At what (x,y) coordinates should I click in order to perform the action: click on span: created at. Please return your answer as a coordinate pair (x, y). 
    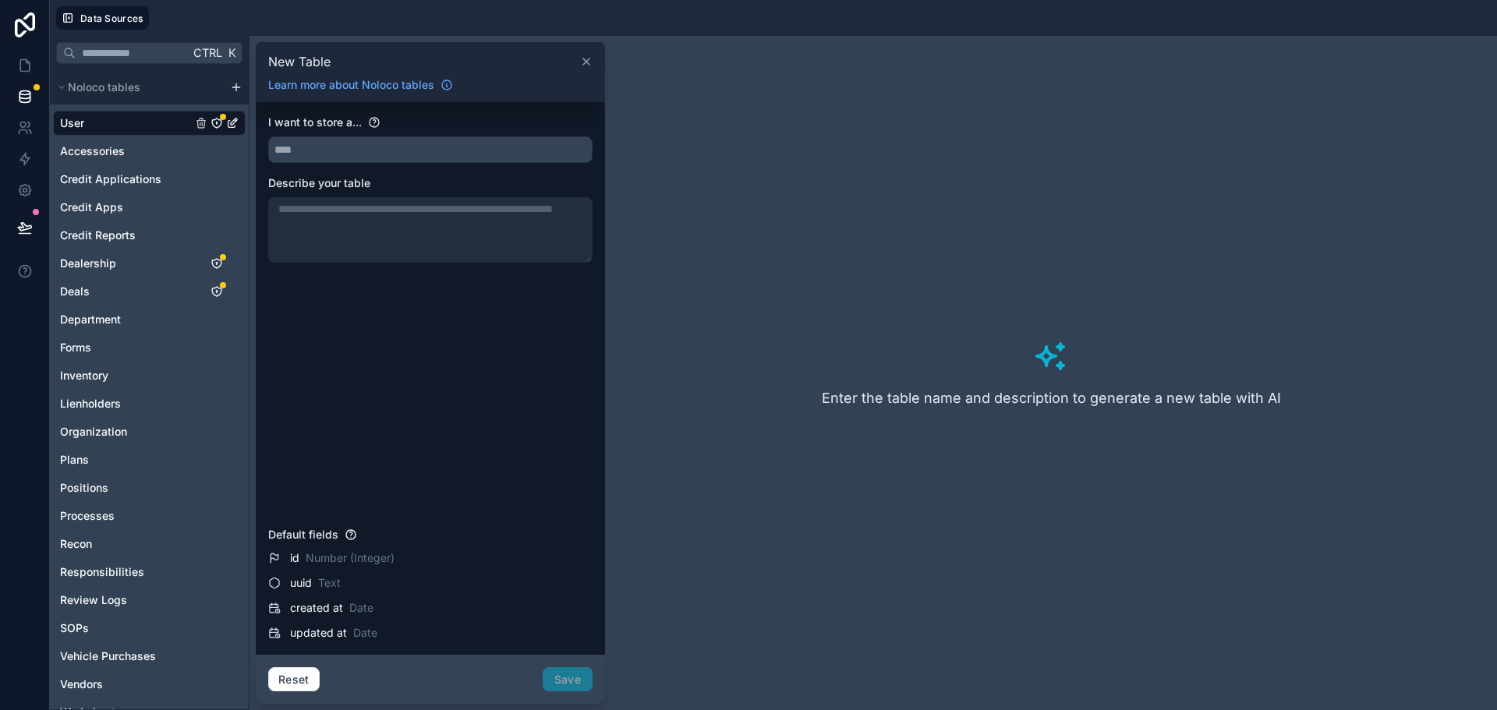
    Looking at the image, I should click on (317, 608).